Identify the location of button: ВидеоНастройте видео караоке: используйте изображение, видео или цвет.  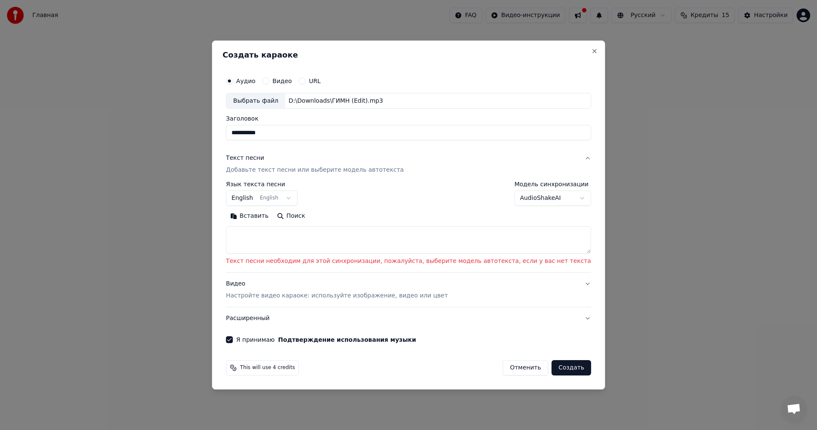
(409, 289).